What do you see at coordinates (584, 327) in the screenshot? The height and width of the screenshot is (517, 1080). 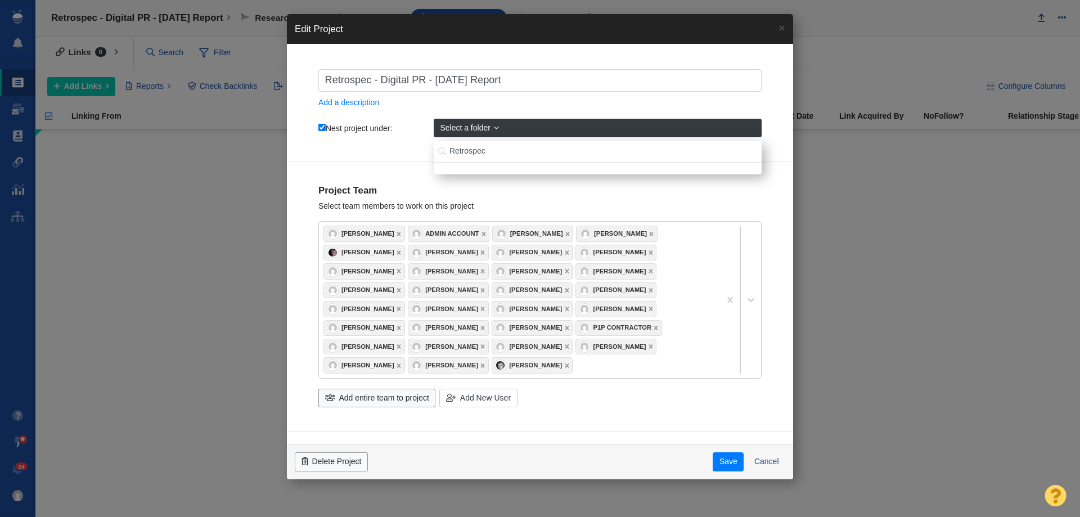 I see `img: e993f40ed236f6fe77e44067b7a36b31` at bounding box center [584, 327].